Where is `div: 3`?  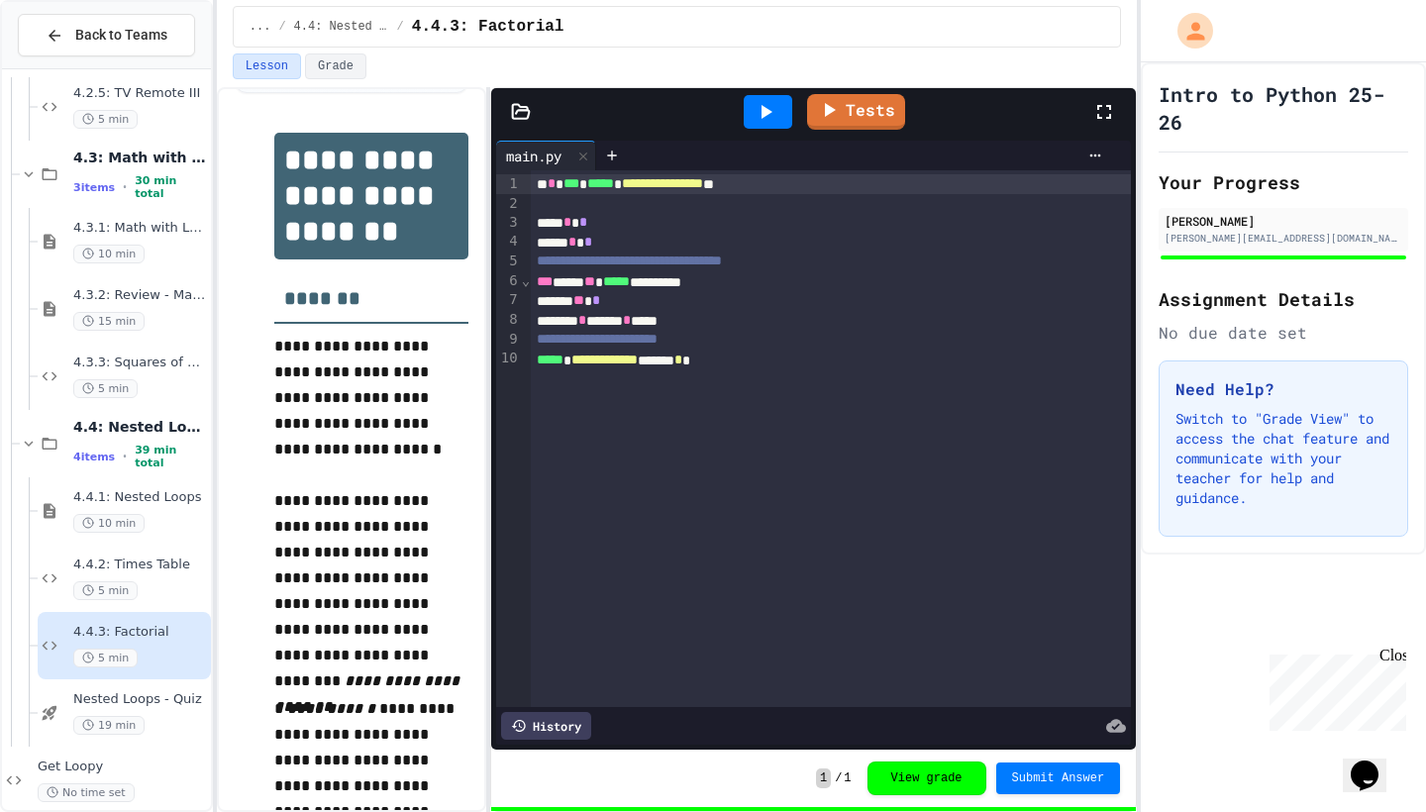
div: 3 is located at coordinates (508, 223).